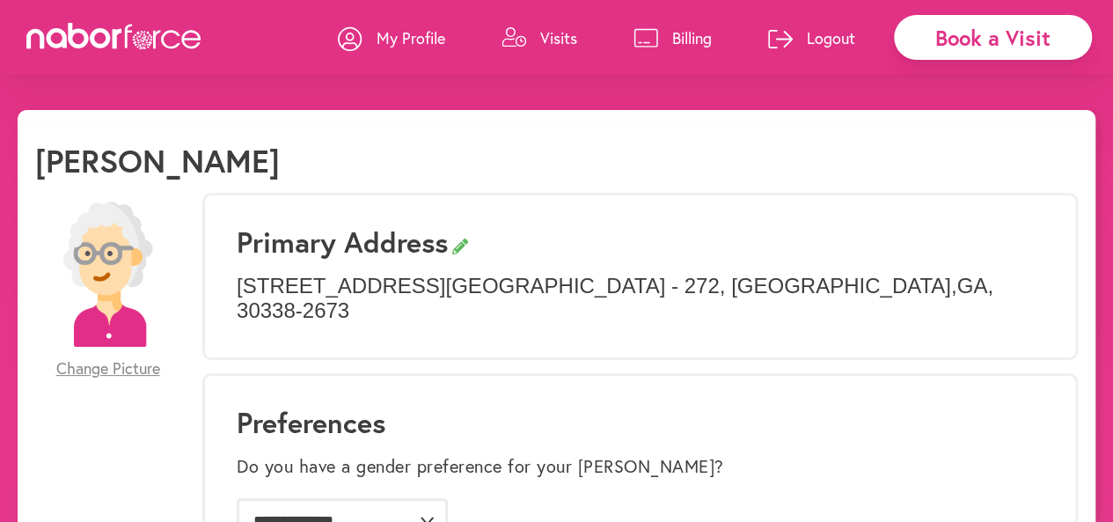  I want to click on p: My Profile, so click(411, 38).